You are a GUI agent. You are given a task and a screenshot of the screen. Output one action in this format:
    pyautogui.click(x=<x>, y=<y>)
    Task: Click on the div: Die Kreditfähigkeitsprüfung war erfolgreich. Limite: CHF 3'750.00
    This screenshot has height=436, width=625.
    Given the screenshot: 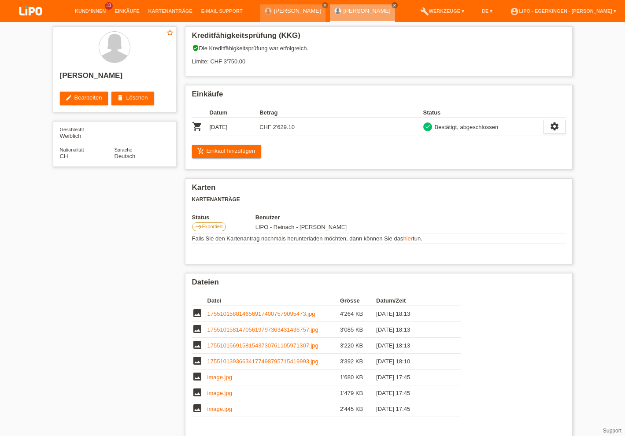 What is the action you would take?
    pyautogui.click(x=379, y=58)
    